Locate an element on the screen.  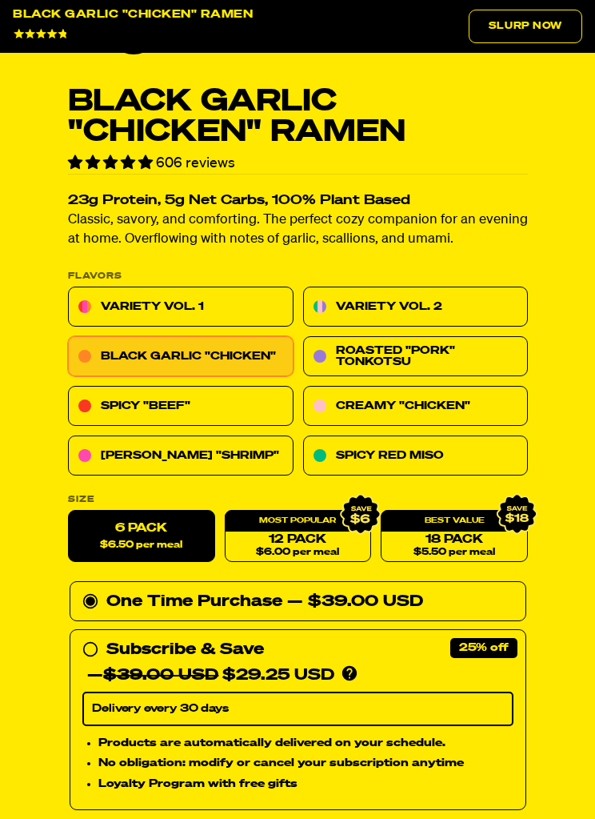
span: $5.50 per meal is located at coordinates (455, 552).